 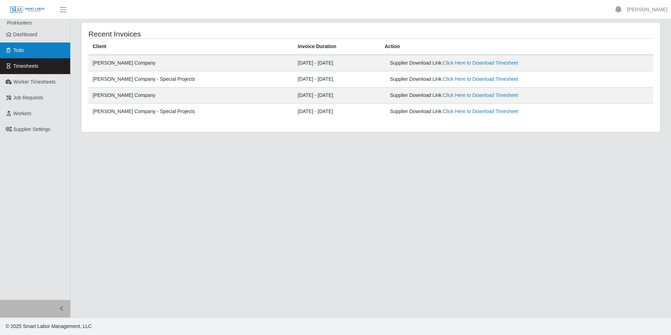 I want to click on th: Invoice Duration, so click(x=337, y=47).